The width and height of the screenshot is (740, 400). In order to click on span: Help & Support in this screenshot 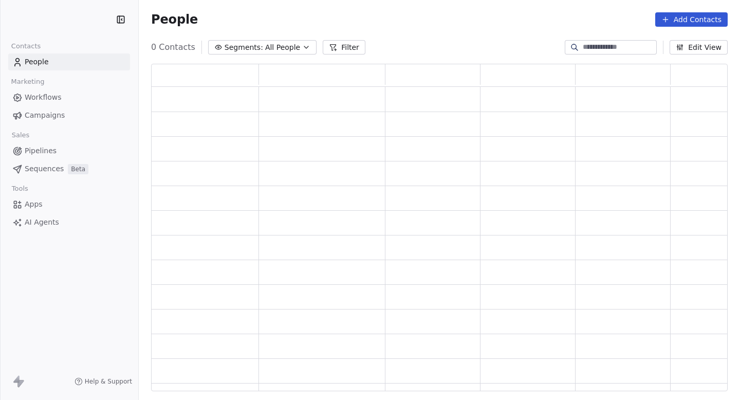, I will do `click(109, 382)`.